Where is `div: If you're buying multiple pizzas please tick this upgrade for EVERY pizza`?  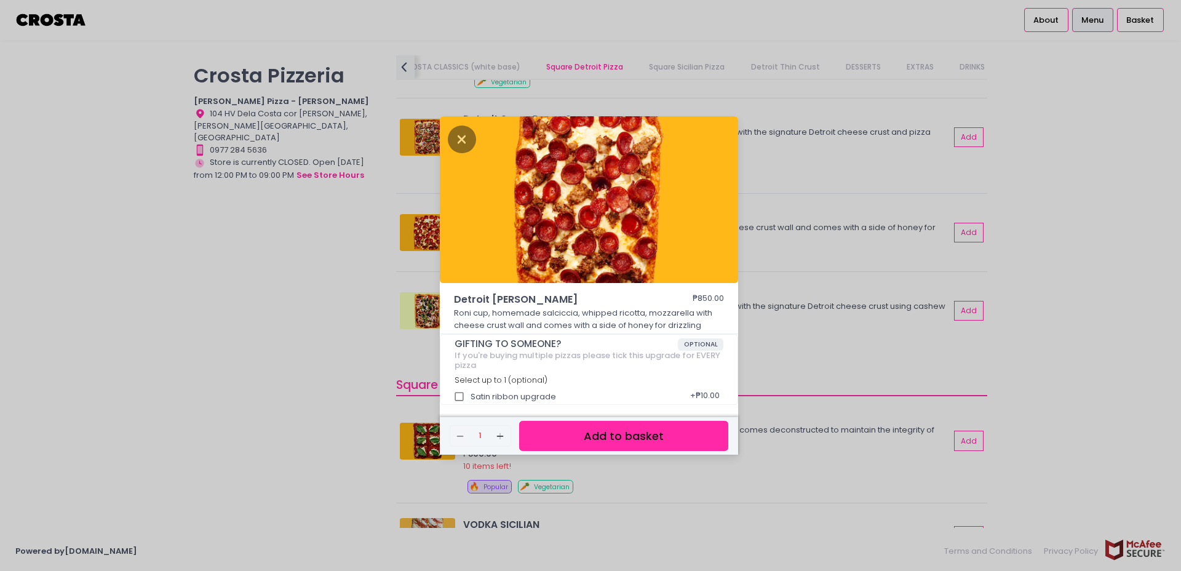
div: If you're buying multiple pizzas please tick this upgrade for EVERY pizza is located at coordinates (589, 360).